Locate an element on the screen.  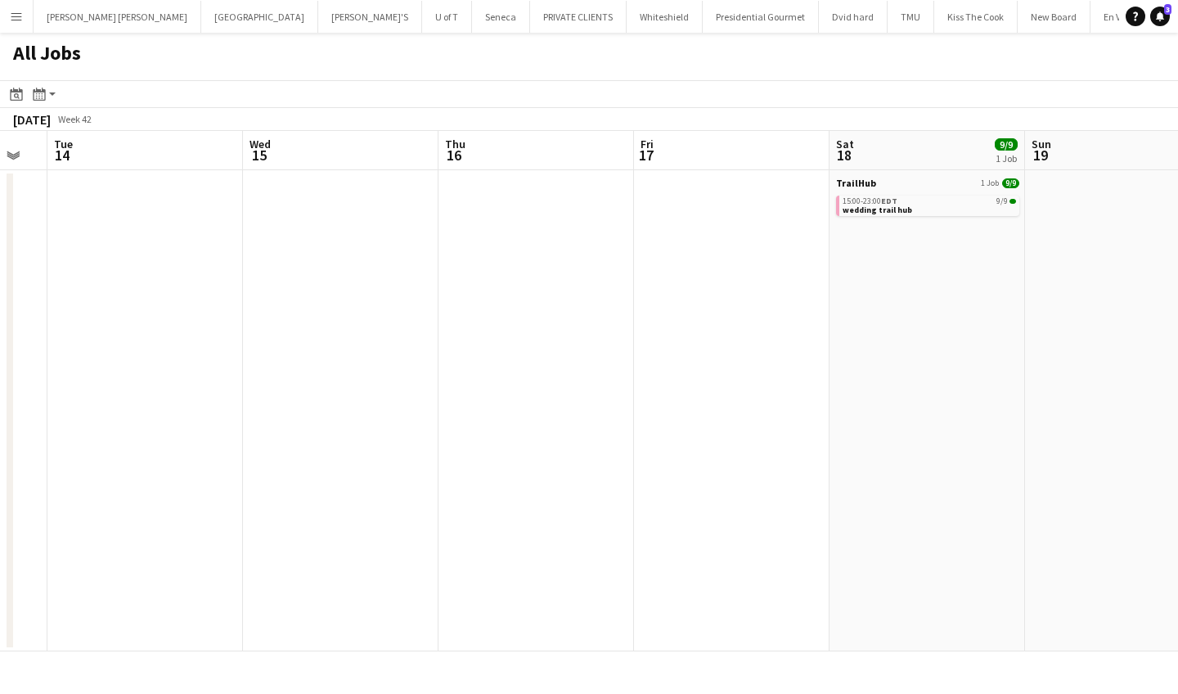
span: Thu is located at coordinates (455, 144).